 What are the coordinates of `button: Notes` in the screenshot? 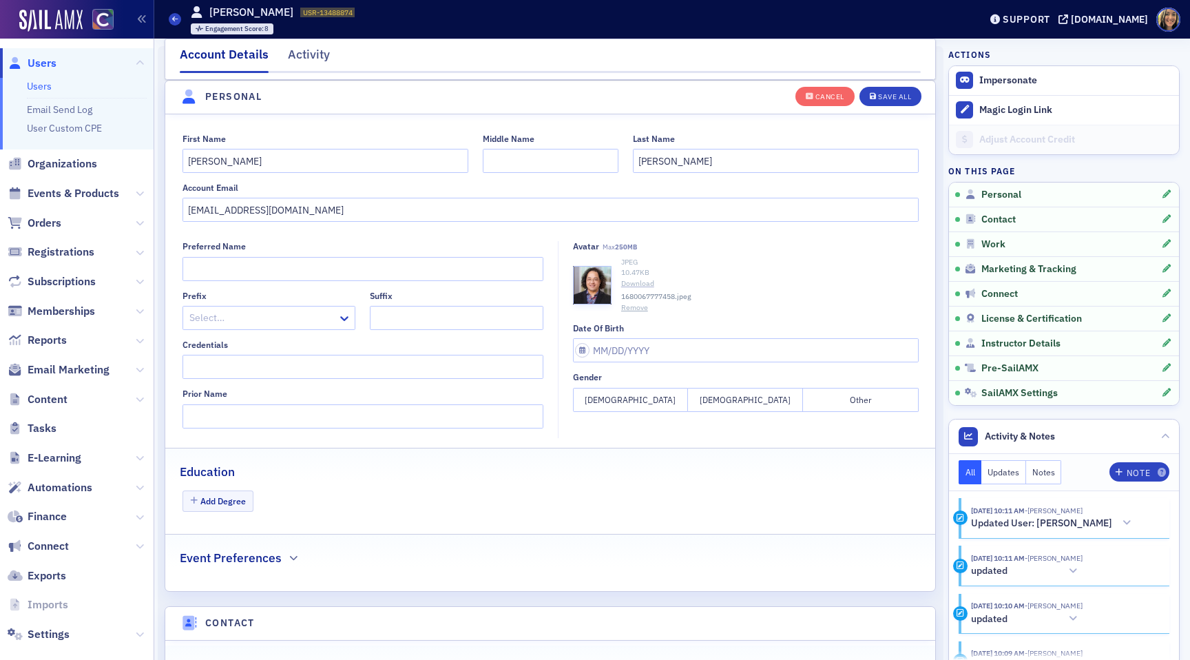 It's located at (1044, 472).